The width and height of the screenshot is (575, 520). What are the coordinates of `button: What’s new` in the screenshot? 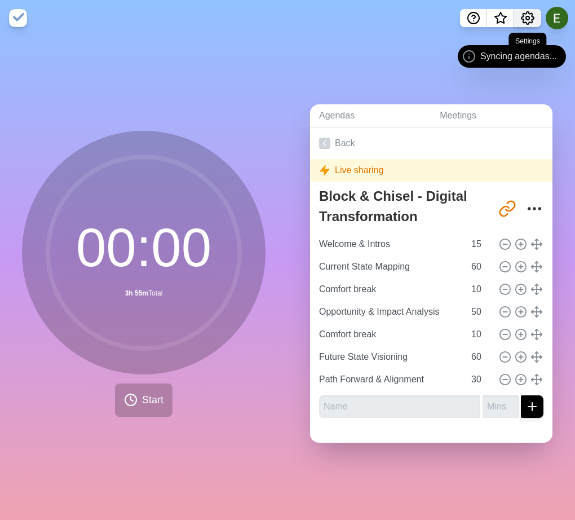 It's located at (501, 18).